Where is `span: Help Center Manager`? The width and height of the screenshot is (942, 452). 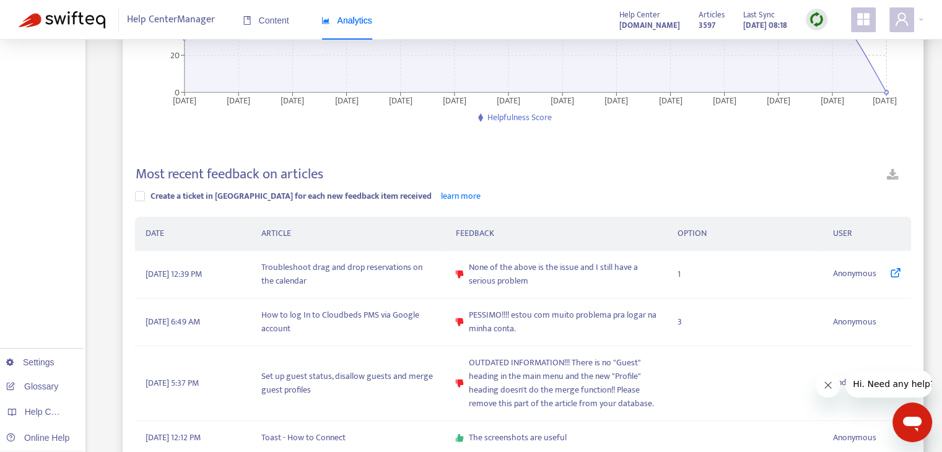
span: Help Center Manager is located at coordinates (171, 20).